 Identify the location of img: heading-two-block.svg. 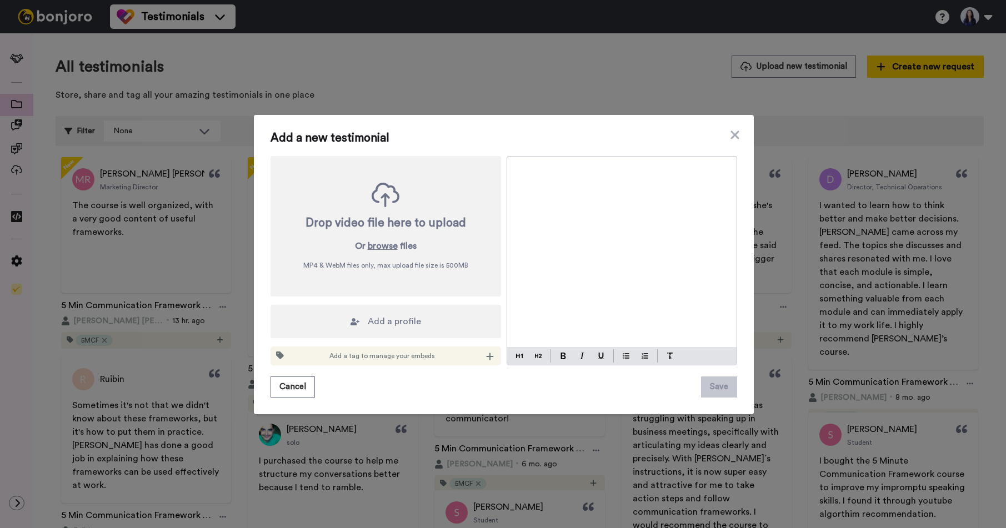
(538, 356).